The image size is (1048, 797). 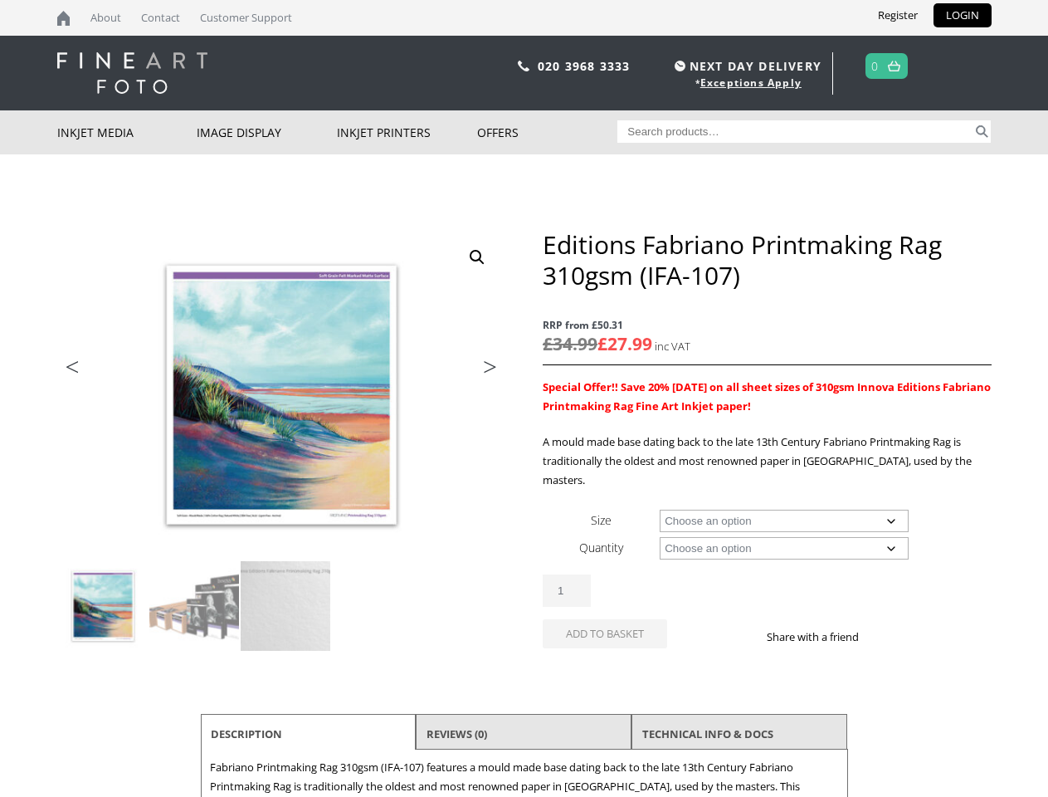 I want to click on label: Size, so click(x=601, y=519).